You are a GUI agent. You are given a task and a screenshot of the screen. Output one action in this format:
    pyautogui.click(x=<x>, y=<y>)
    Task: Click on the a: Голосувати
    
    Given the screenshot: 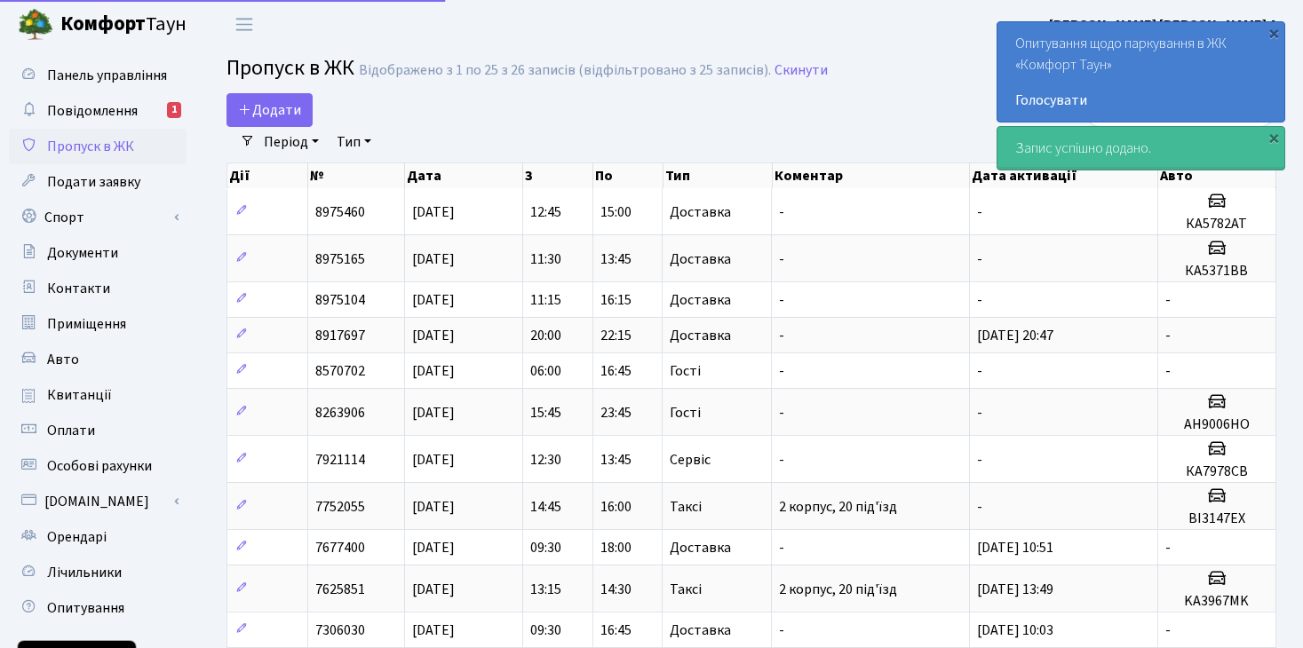 What is the action you would take?
    pyautogui.click(x=1141, y=100)
    